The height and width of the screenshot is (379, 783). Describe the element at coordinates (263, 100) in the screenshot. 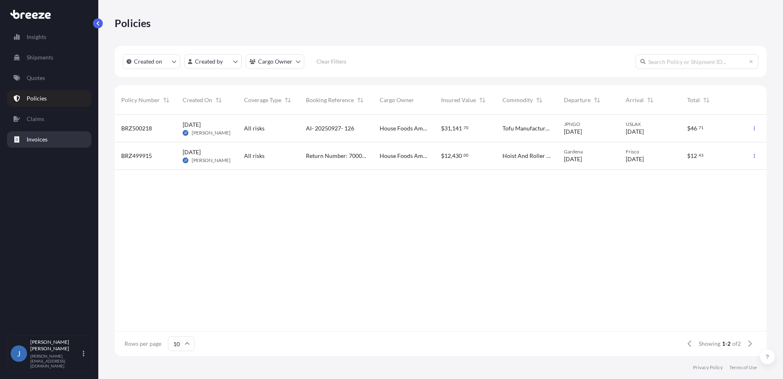

I see `span: Coverage Type` at that location.